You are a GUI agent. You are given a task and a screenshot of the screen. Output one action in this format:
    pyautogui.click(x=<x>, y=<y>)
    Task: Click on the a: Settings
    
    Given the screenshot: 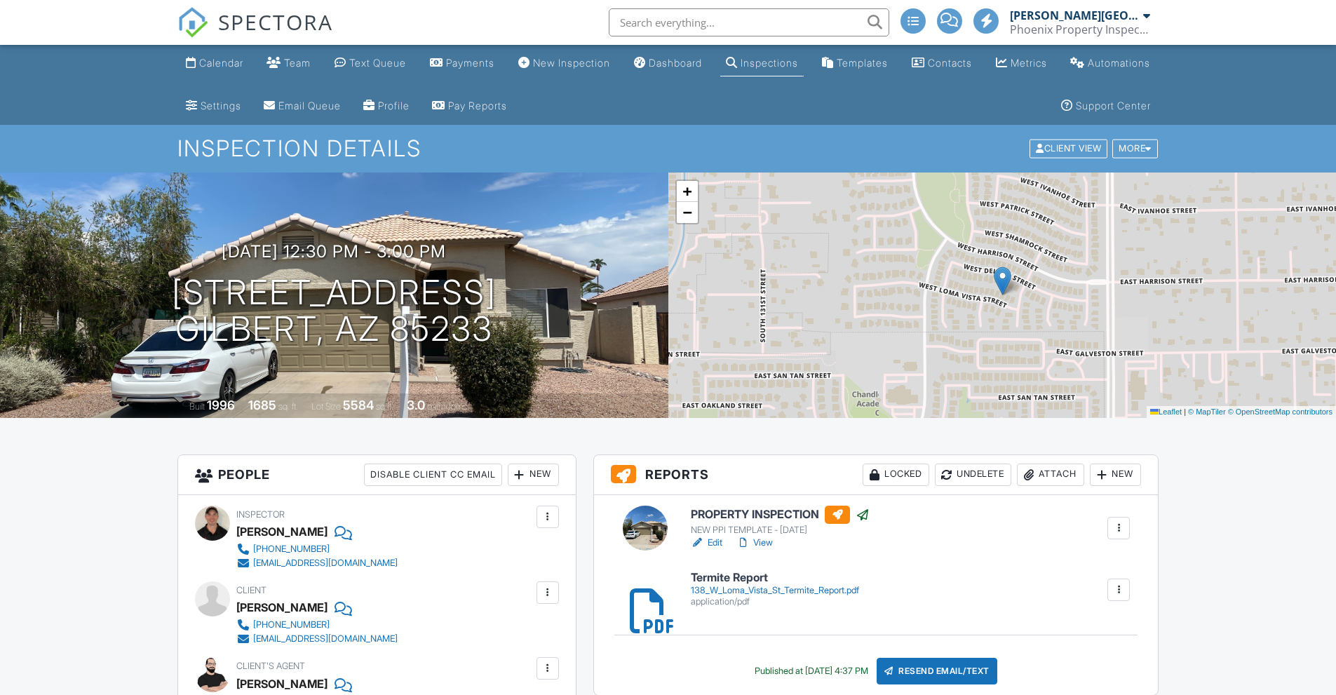 What is the action you would take?
    pyautogui.click(x=213, y=106)
    